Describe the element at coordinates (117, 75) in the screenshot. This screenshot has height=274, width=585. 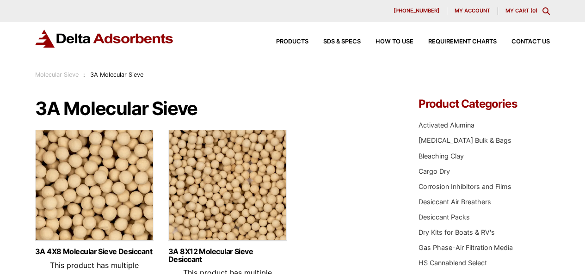
I see `span: 3A Molecular Sieve` at that location.